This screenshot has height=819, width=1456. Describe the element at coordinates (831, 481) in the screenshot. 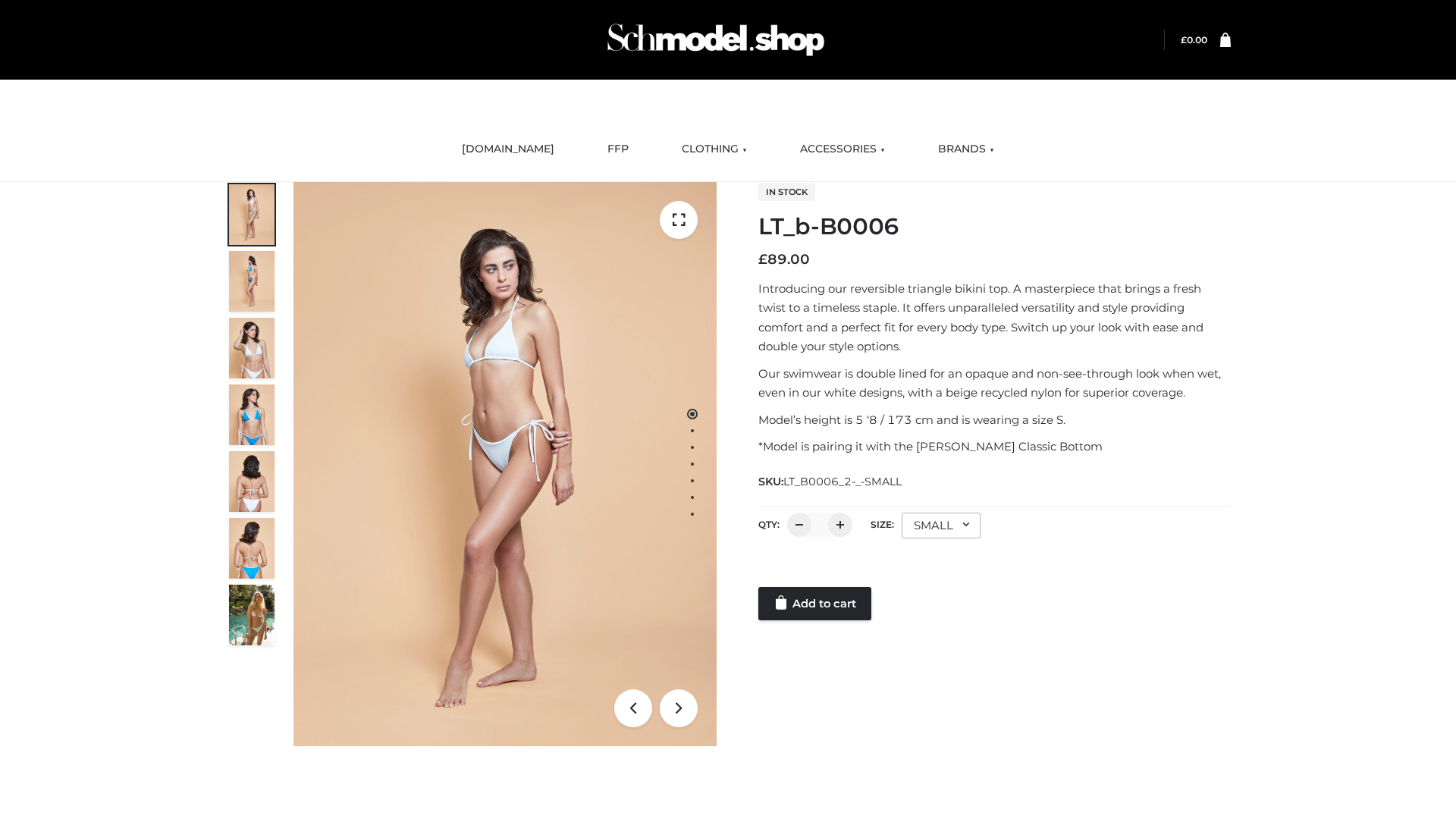

I see `span: SKU:` at that location.